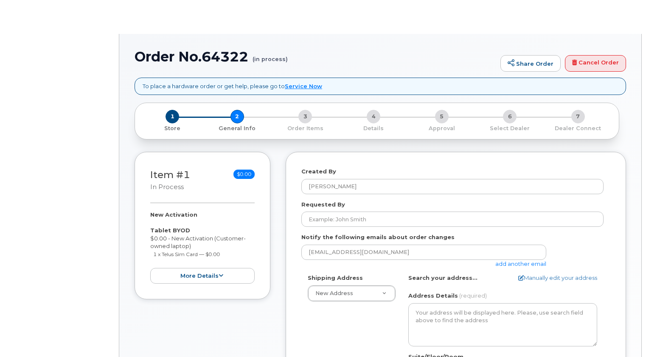  I want to click on button: more details, so click(203, 276).